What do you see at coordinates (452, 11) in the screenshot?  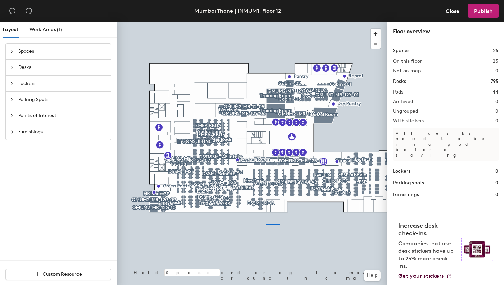 I see `span: Close` at bounding box center [452, 11].